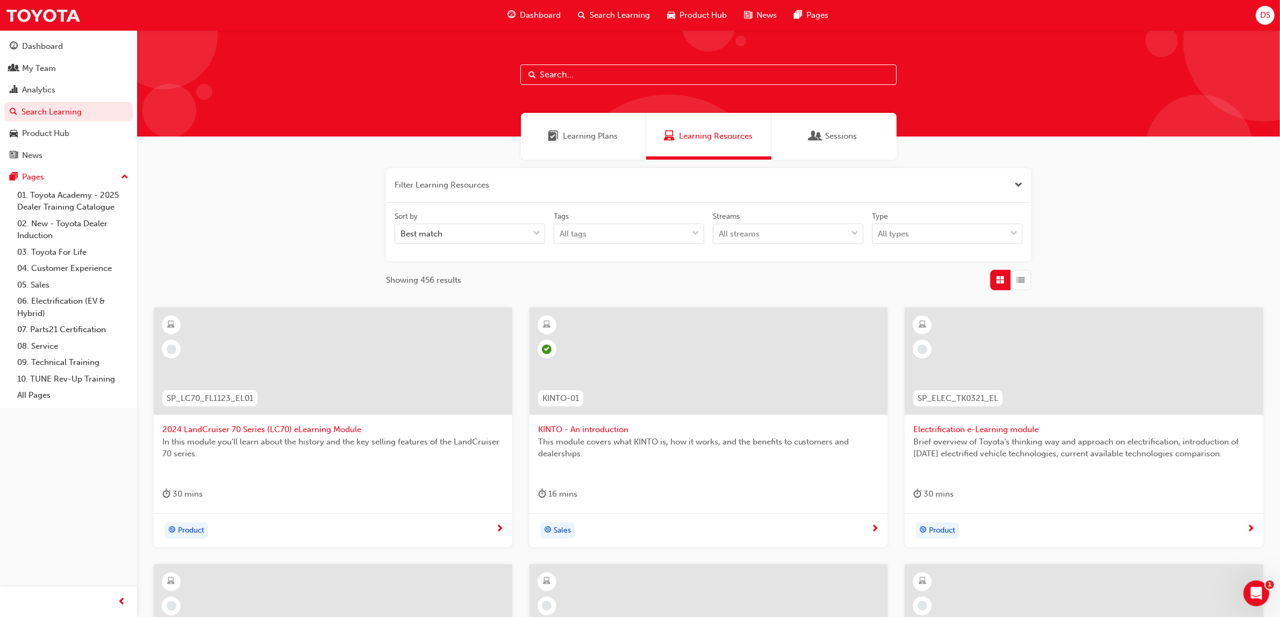 Image resolution: width=1280 pixels, height=617 pixels. I want to click on span: search-icon, so click(582, 15).